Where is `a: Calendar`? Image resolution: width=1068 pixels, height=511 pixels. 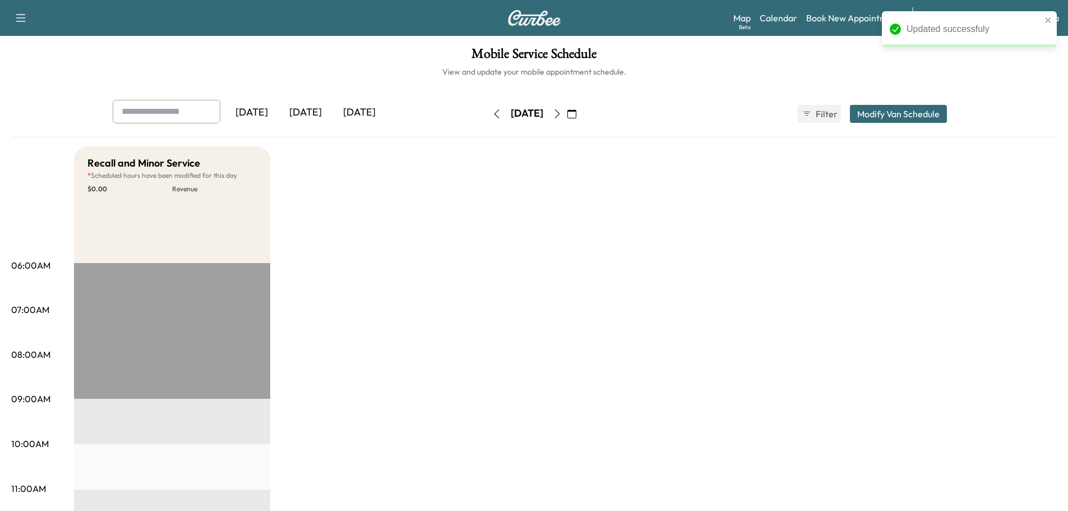
a: Calendar is located at coordinates (778, 18).